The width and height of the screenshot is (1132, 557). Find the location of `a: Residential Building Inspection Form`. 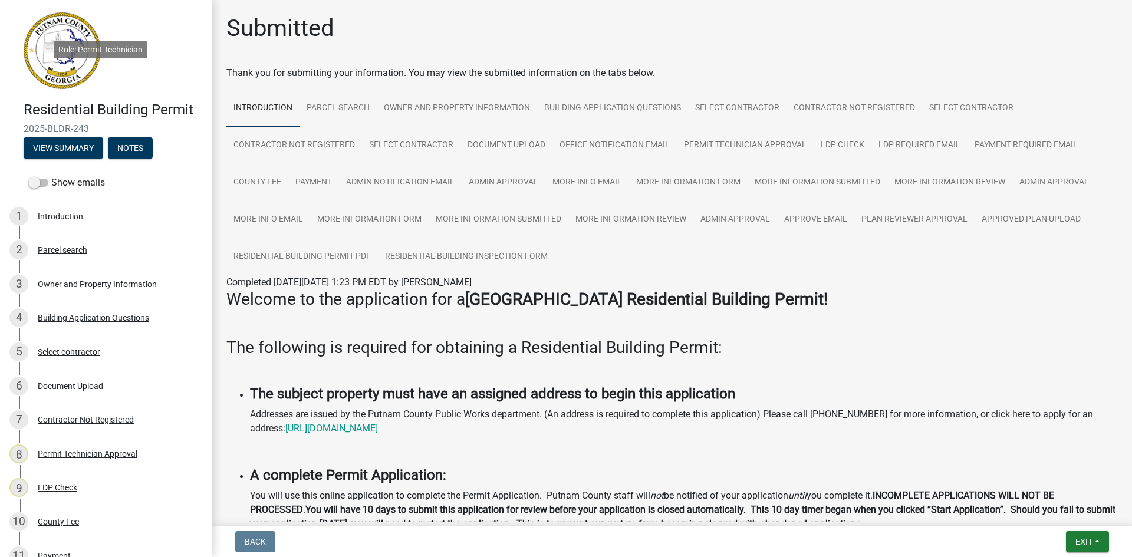

a: Residential Building Inspection Form is located at coordinates (466, 257).